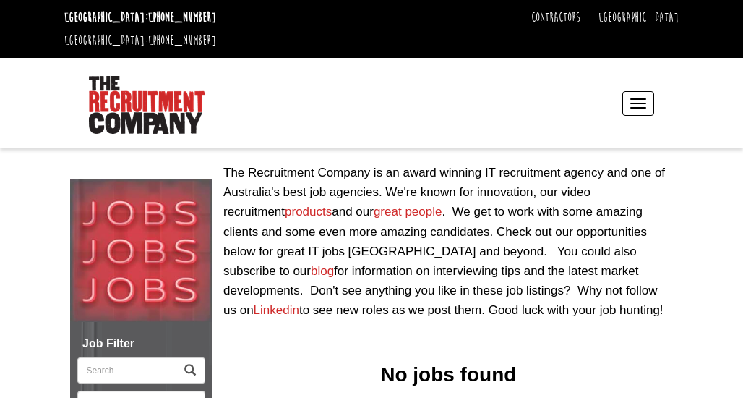 The image size is (743, 398). Describe the element at coordinates (127, 370) in the screenshot. I see `input: Search` at that location.